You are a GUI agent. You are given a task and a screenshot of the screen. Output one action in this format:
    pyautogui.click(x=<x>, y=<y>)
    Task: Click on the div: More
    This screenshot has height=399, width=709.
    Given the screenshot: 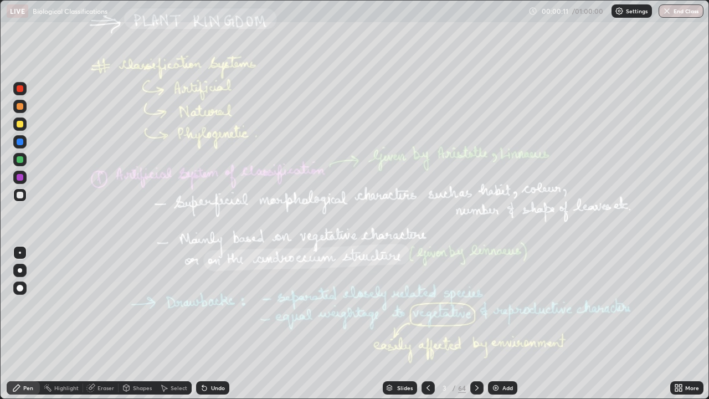 What is the action you would take?
    pyautogui.click(x=692, y=388)
    